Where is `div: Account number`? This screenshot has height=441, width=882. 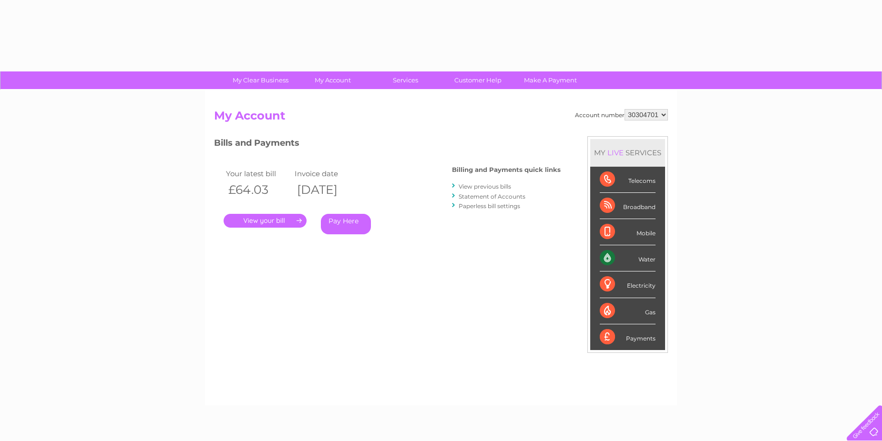
div: Account number is located at coordinates (621, 115).